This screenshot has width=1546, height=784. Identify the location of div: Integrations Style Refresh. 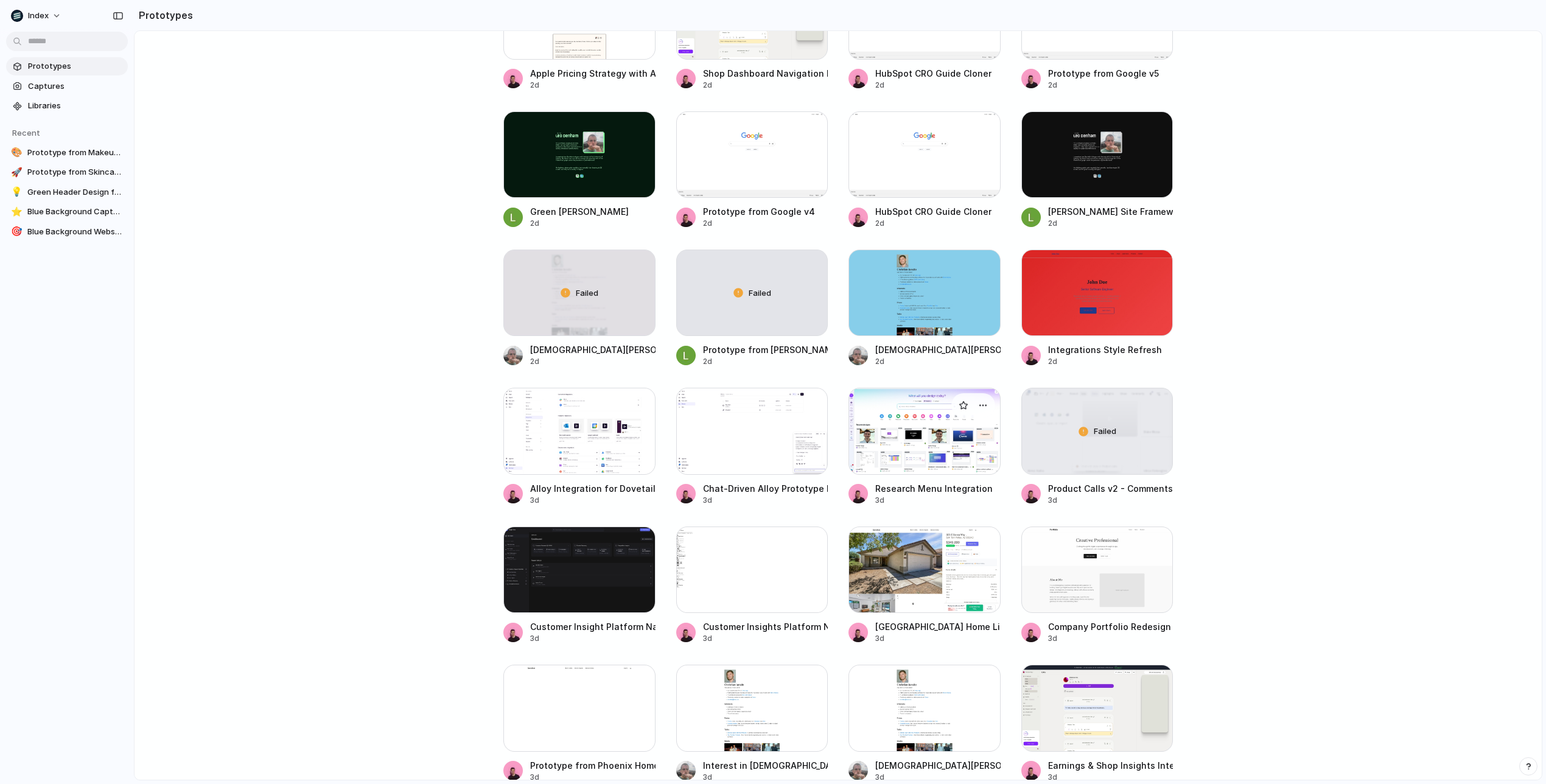
(1105, 349).